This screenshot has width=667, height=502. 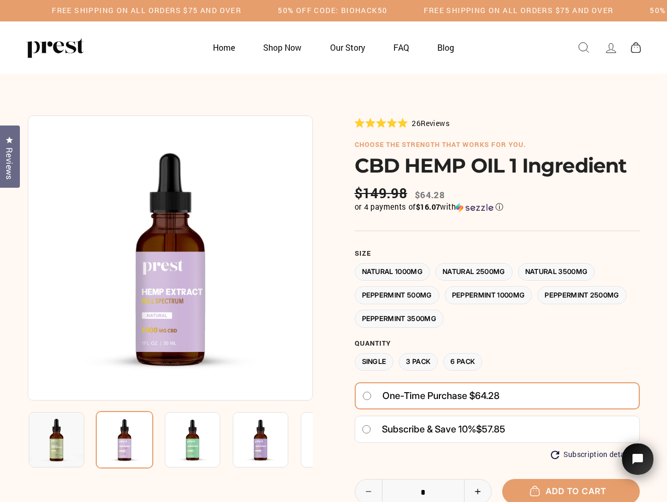 What do you see at coordinates (366, 430) in the screenshot?
I see `input: Subscribe & save 10%$57.85` at bounding box center [366, 430].